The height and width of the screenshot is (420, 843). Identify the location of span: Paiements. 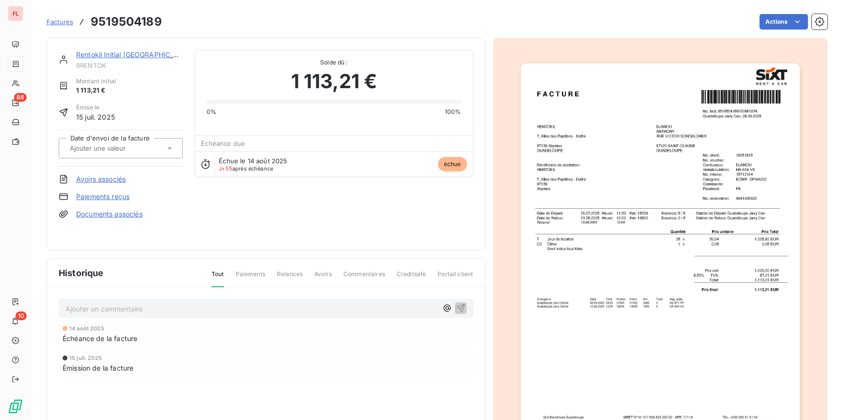
(250, 278).